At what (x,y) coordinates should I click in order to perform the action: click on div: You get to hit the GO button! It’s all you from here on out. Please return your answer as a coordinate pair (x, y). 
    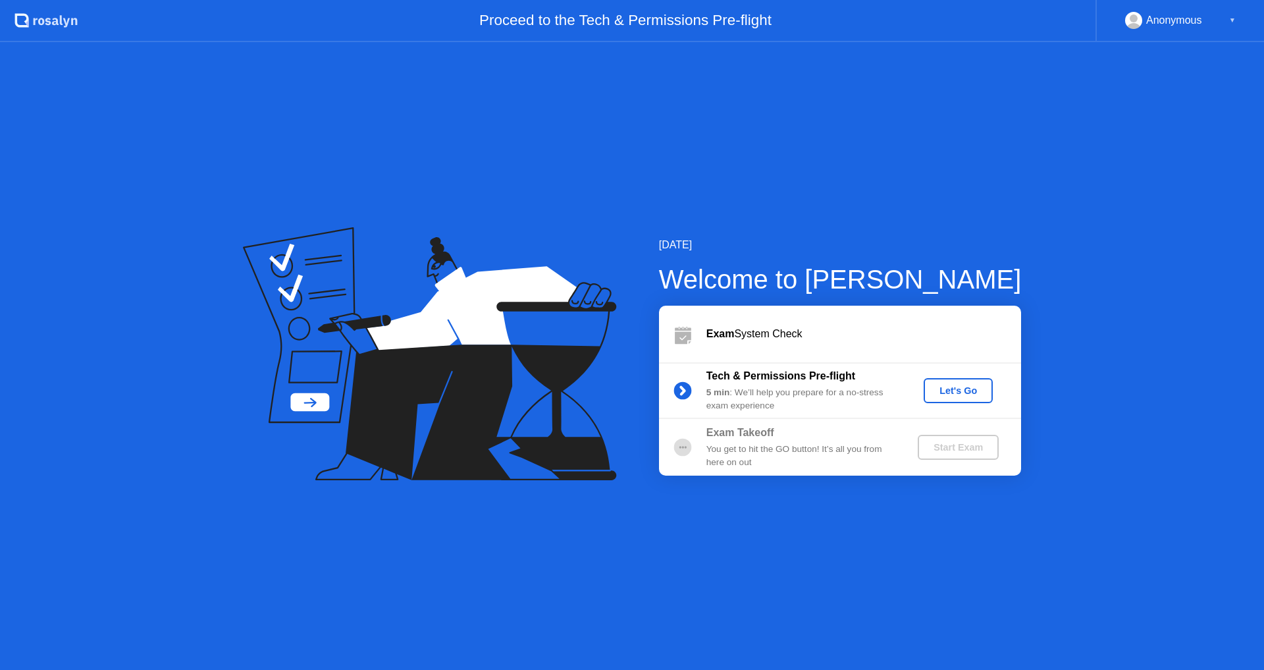
    Looking at the image, I should click on (801, 456).